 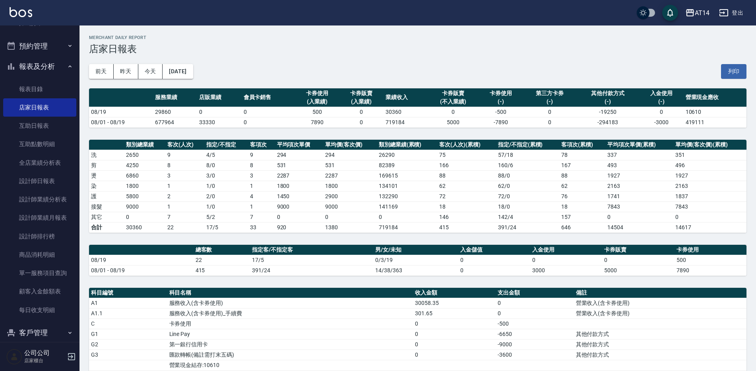 I want to click on td: 141169, so click(x=407, y=206).